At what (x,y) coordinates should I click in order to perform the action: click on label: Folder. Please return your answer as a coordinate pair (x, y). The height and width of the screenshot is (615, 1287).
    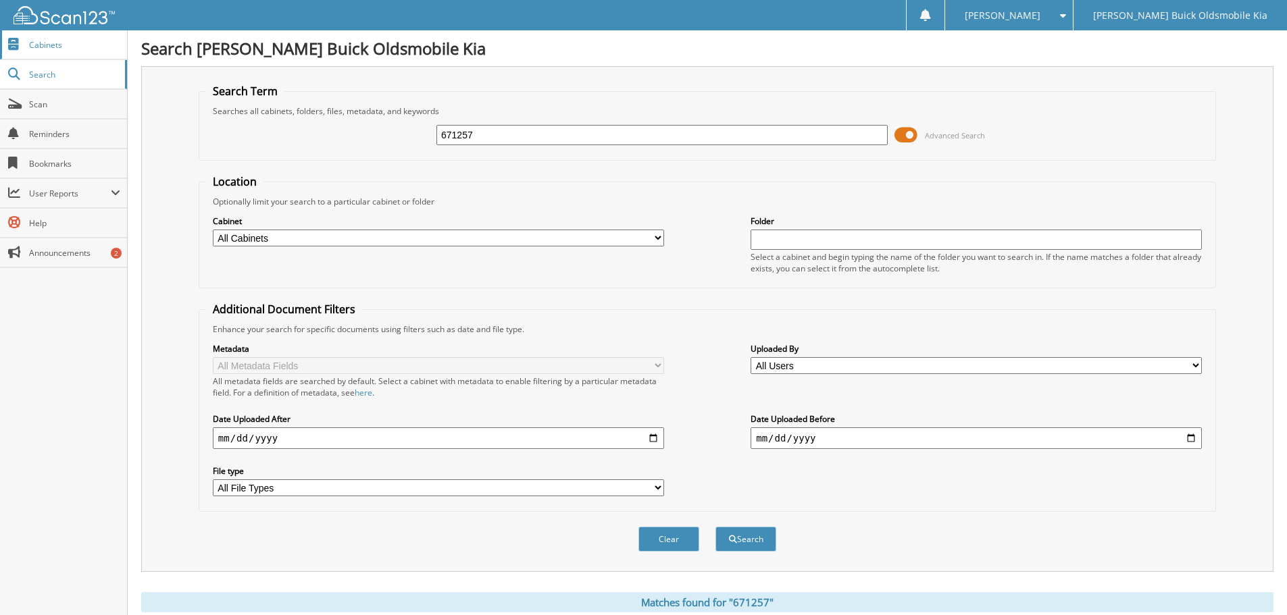
    Looking at the image, I should click on (976, 221).